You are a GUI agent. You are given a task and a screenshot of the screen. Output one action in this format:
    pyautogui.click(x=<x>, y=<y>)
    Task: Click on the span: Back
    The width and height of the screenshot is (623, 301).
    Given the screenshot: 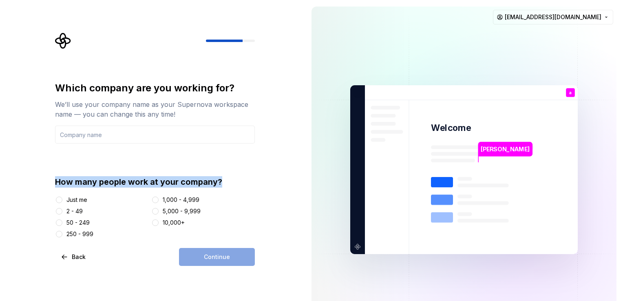 What is the action you would take?
    pyautogui.click(x=79, y=257)
    